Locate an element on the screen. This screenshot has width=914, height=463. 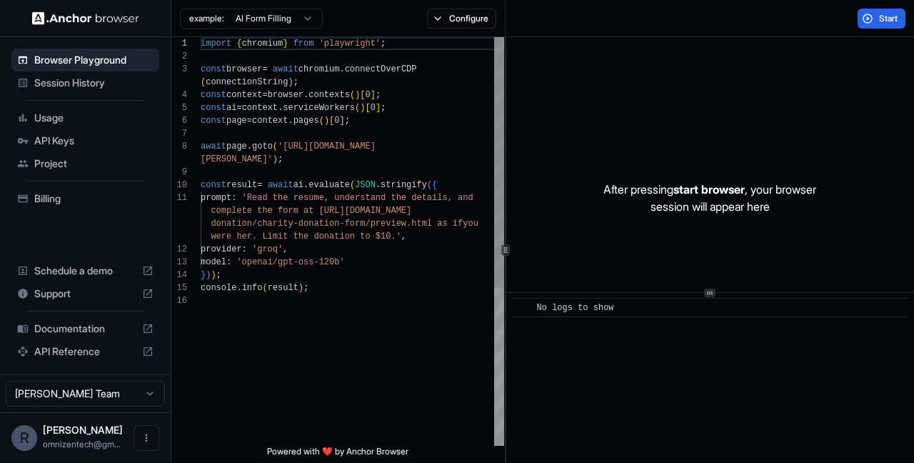
span: pages is located at coordinates (306, 121).